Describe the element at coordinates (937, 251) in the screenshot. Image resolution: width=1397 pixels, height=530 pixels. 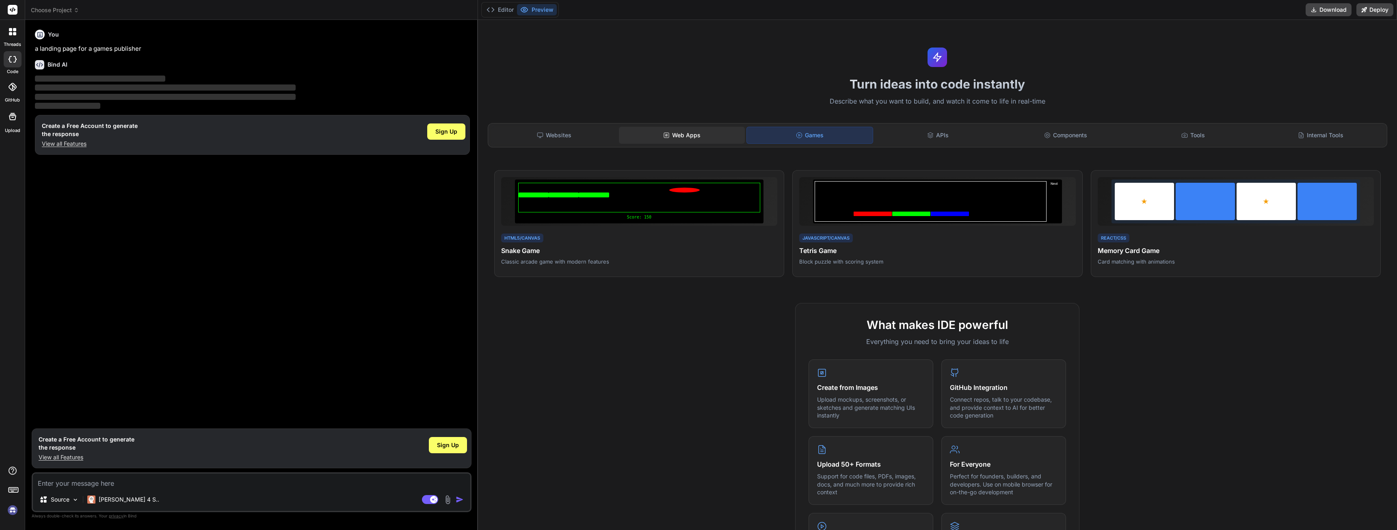
I see `h4: Tetris Game` at that location.